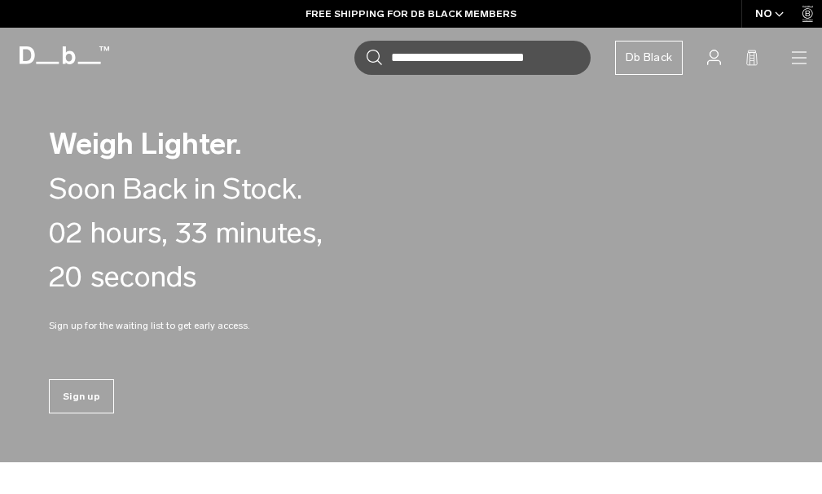 Image resolution: width=822 pixels, height=494 pixels. Describe the element at coordinates (81, 397) in the screenshot. I see `a: Sign up` at that location.